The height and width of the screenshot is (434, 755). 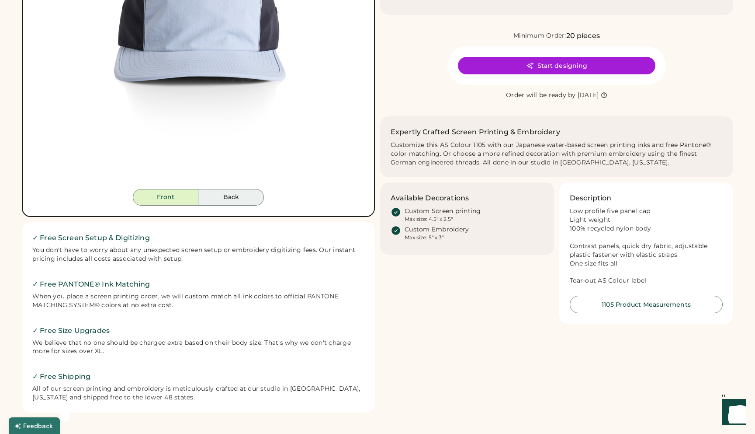 What do you see at coordinates (166, 197) in the screenshot?
I see `button: Front` at bounding box center [166, 197].